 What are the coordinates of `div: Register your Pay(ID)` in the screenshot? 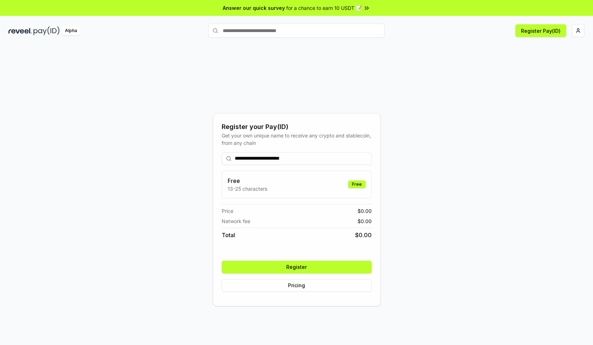 It's located at (296, 127).